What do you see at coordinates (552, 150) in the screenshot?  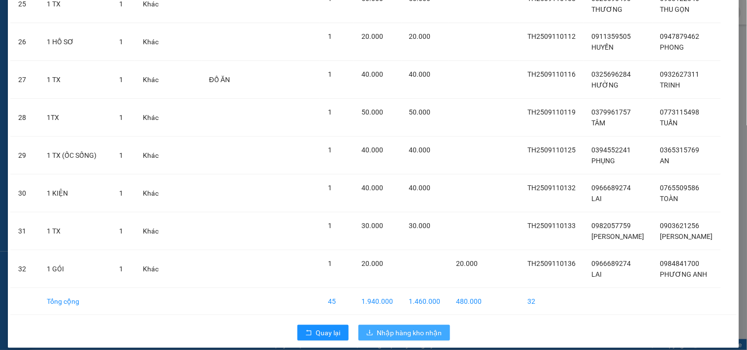 I see `span: TH2509110125` at bounding box center [552, 150].